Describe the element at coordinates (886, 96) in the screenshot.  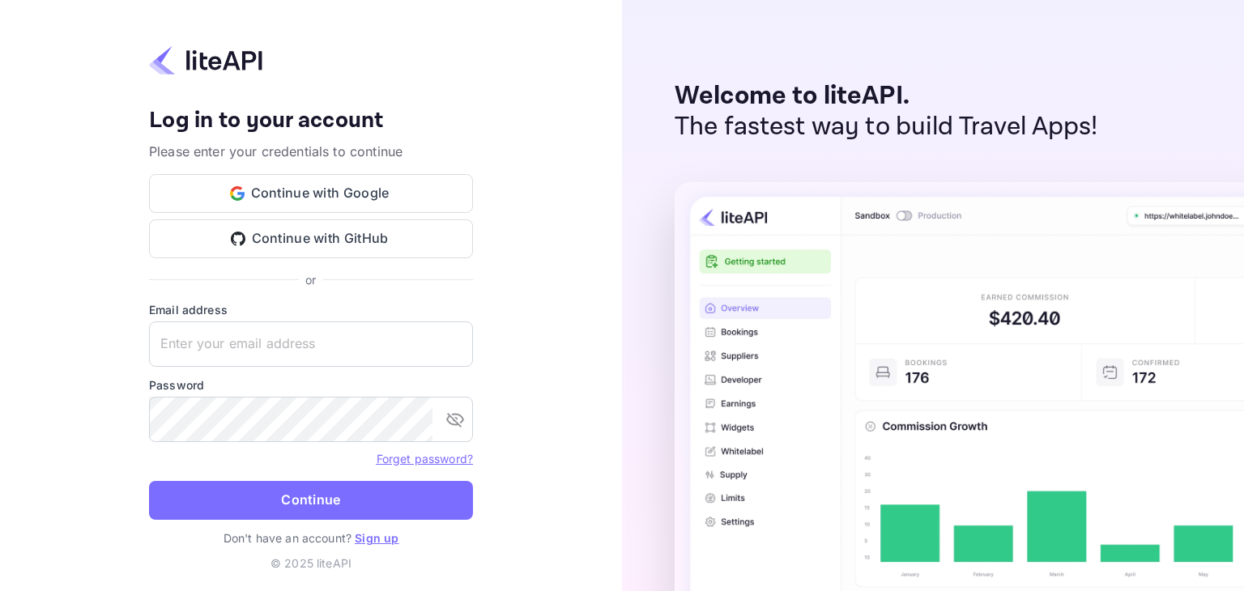
I see `p: Welcome to liteAPI.` at that location.